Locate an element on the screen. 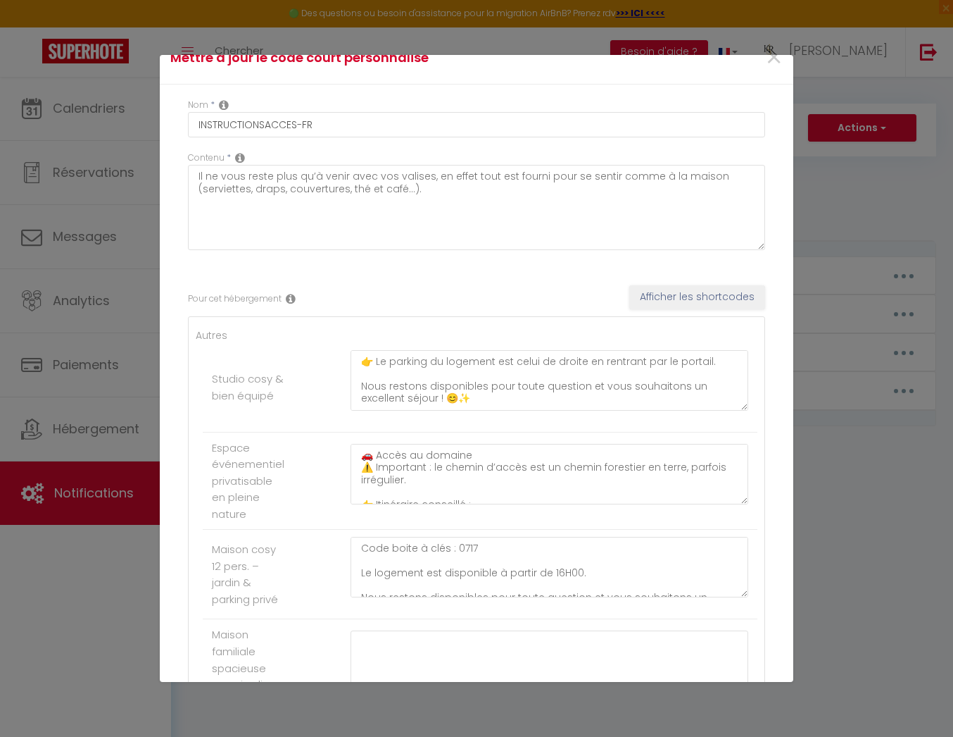 The width and height of the screenshot is (953, 737). label: Nom is located at coordinates (198, 105).